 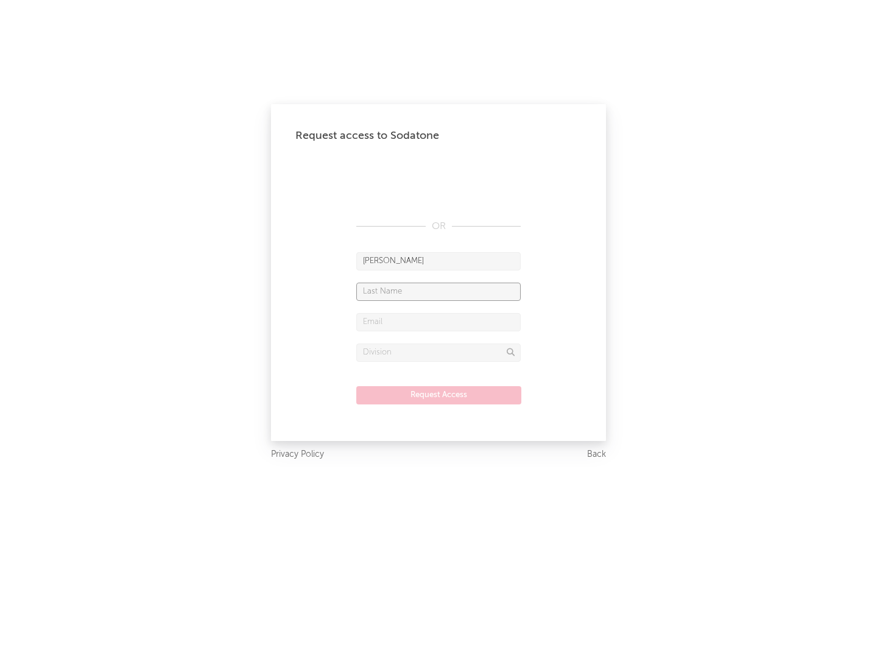 I want to click on a: Privacy Policy, so click(x=297, y=454).